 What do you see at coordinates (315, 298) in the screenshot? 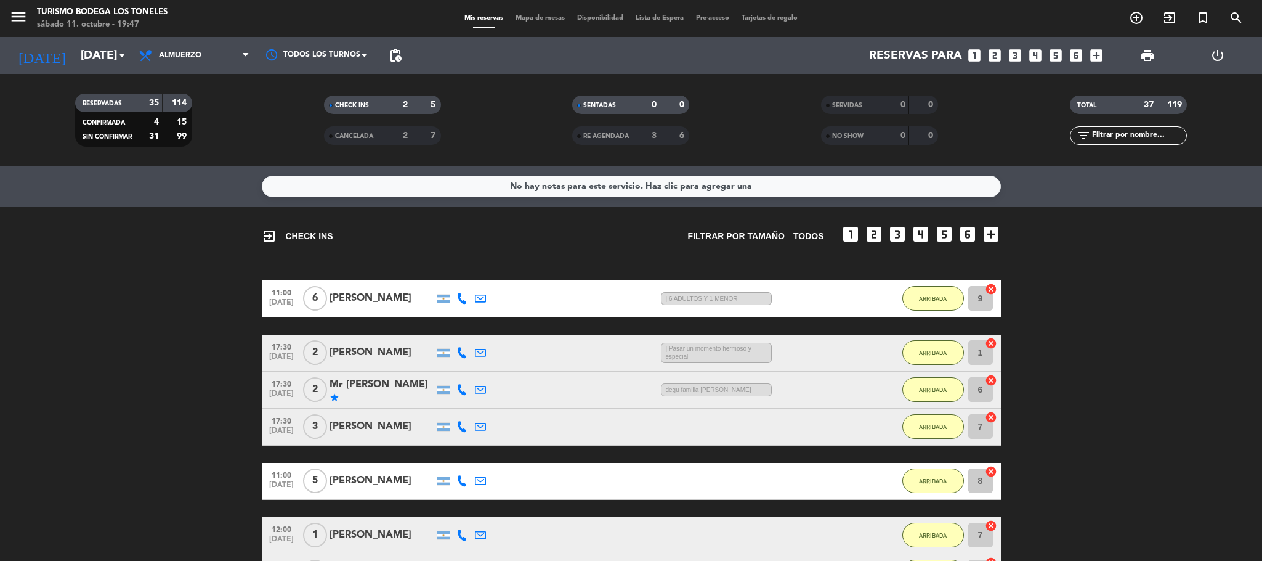
I see `span: 6` at bounding box center [315, 298].